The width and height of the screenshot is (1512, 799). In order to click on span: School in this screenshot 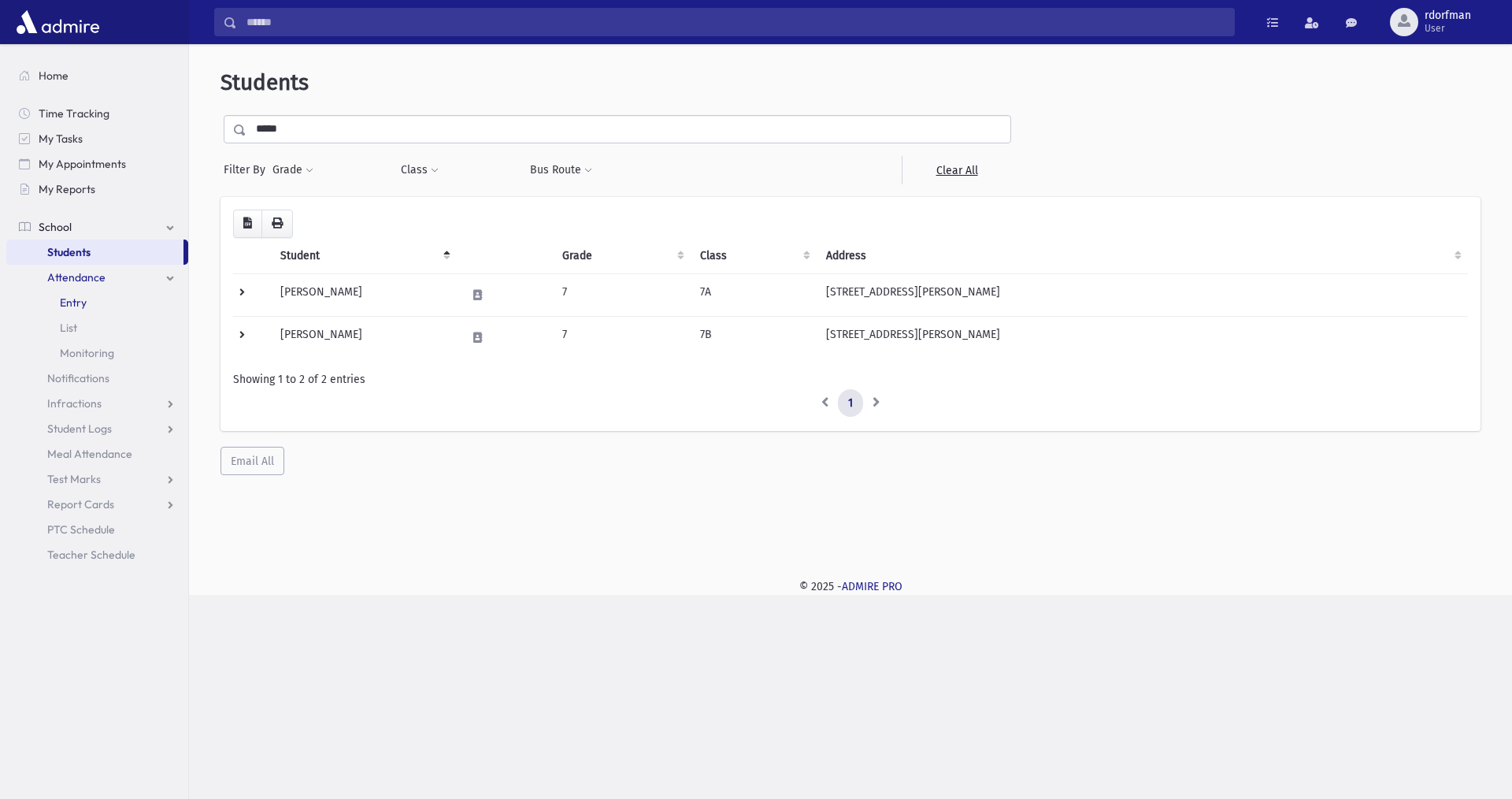, I will do `click(55, 227)`.